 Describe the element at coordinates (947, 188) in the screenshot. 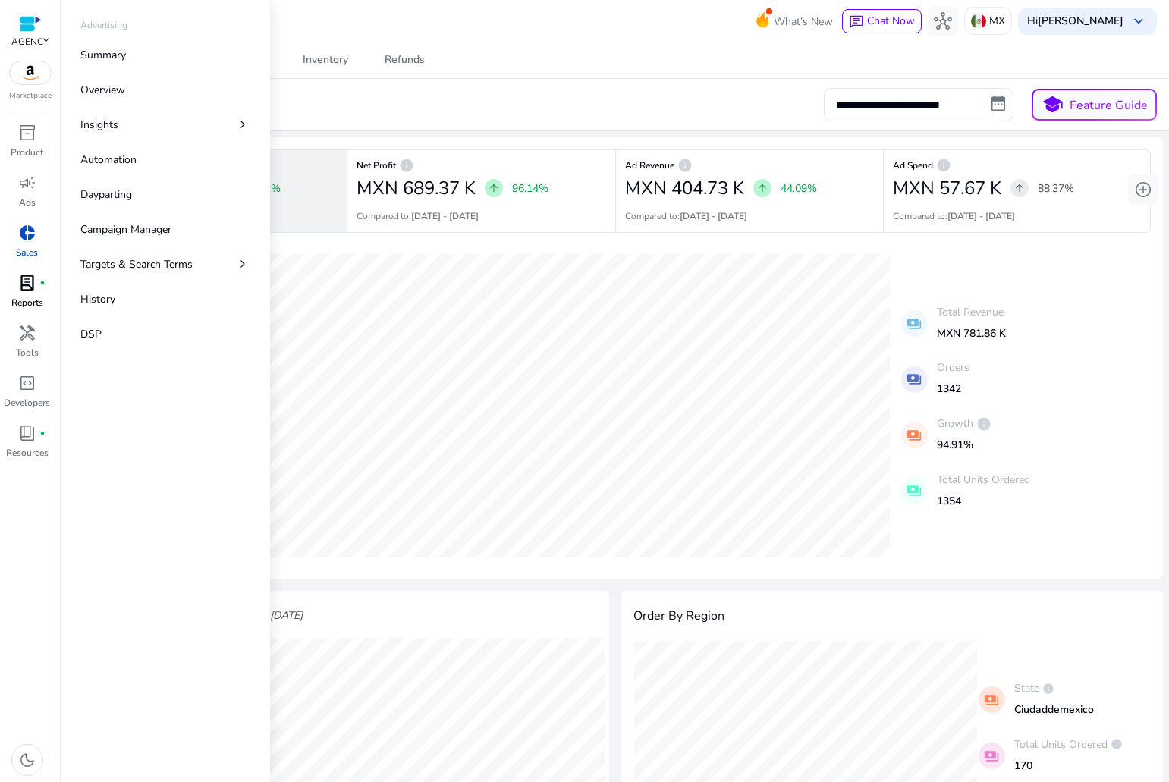

I see `h2: MXN 57.67 K` at that location.